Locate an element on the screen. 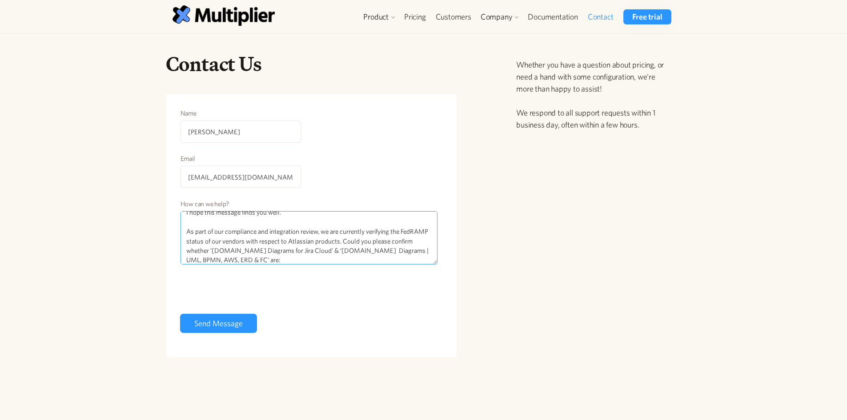 The height and width of the screenshot is (420, 847). input: Send Message is located at coordinates (218, 323).